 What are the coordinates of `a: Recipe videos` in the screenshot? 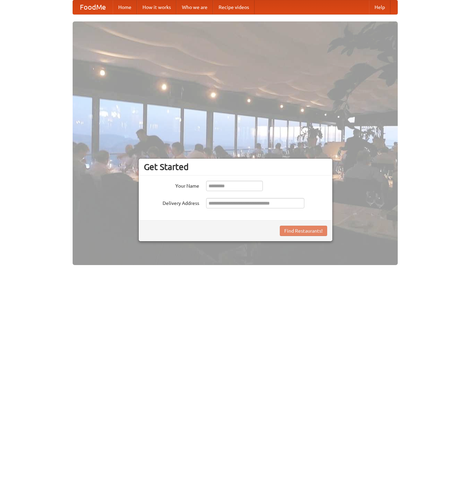 It's located at (234, 7).